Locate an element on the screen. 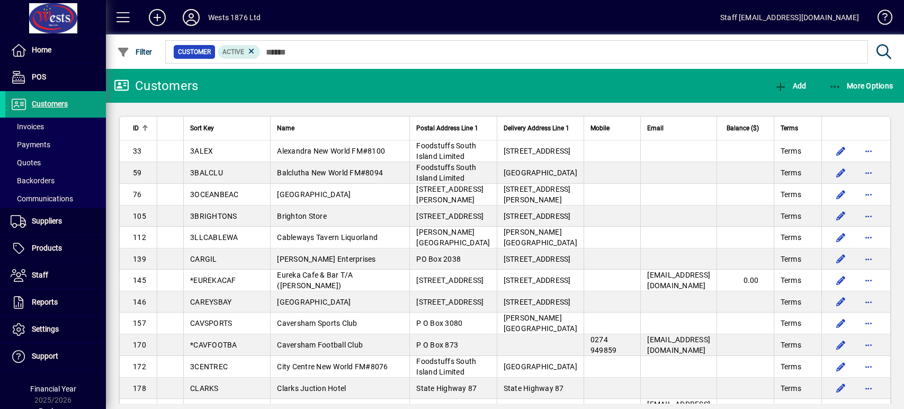  mat-chip: Activation Status: Active is located at coordinates (239, 52).